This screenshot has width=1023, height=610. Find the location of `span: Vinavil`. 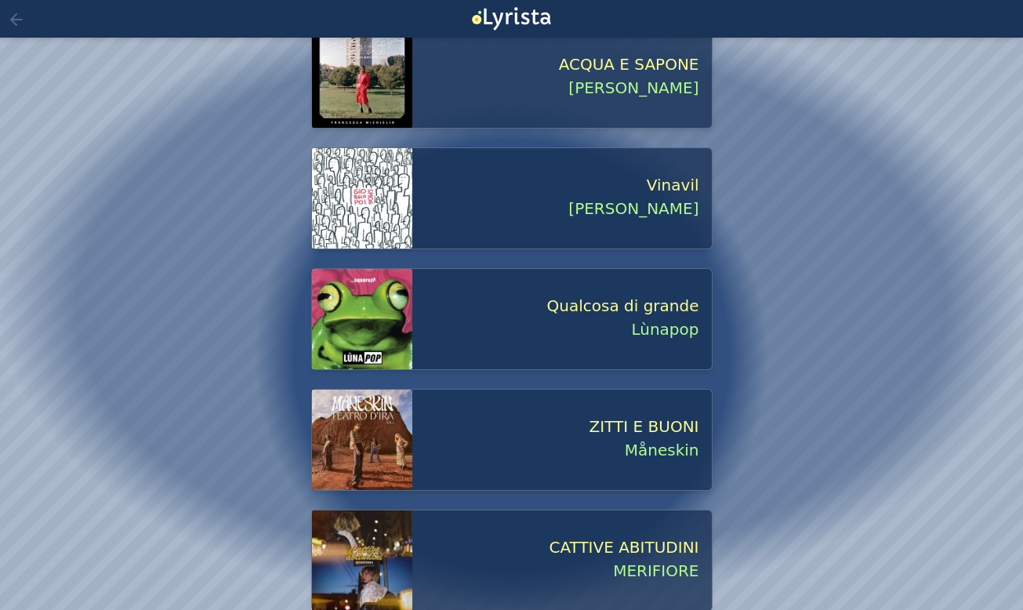

span: Vinavil is located at coordinates (556, 185).